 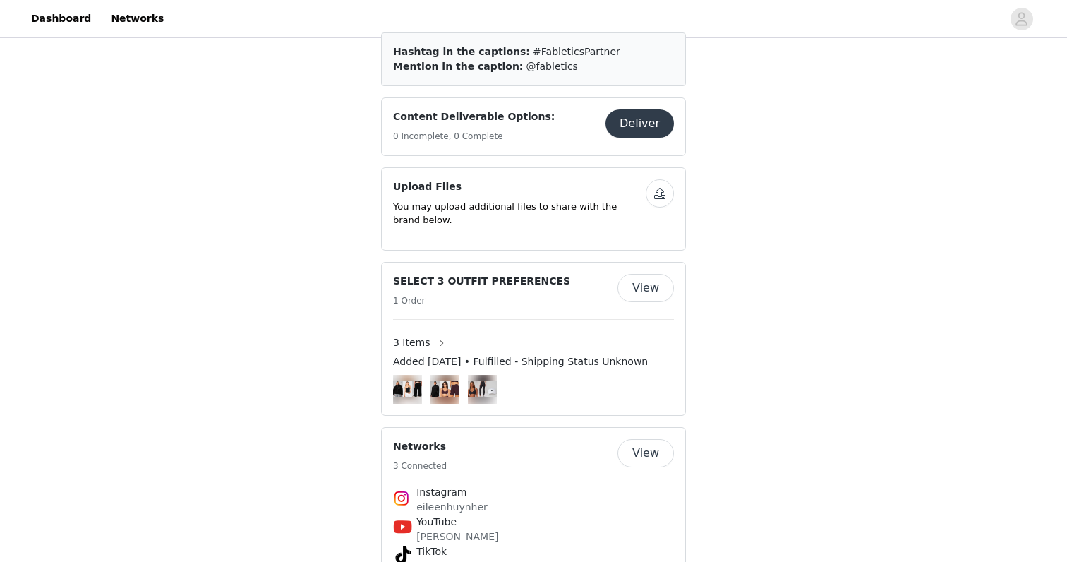 I want to click on span: 3 Items, so click(x=411, y=342).